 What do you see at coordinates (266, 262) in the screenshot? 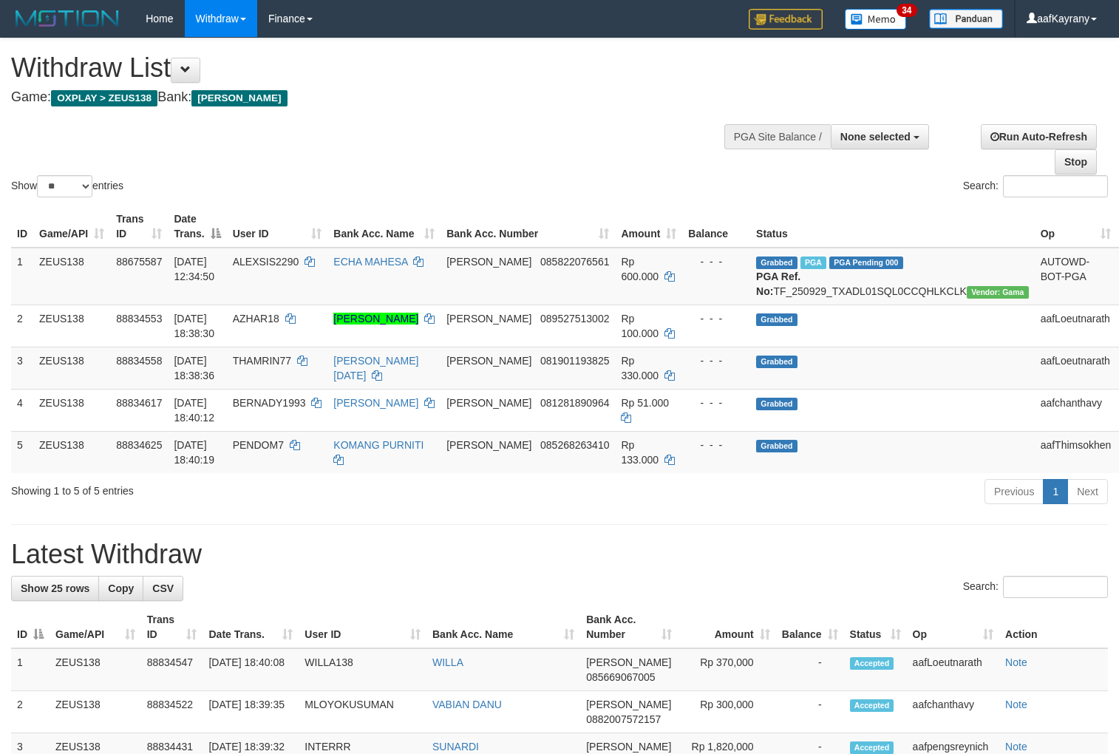
I see `span: ALEXSIS2290` at bounding box center [266, 262].